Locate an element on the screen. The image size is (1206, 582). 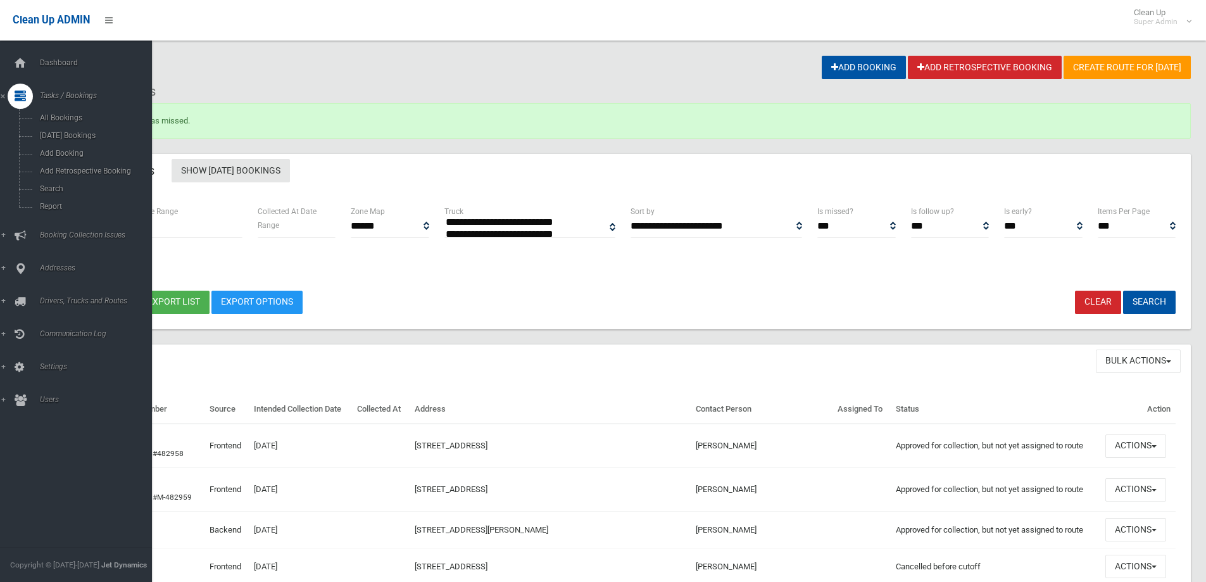
th: Booking Number is located at coordinates (153, 410).